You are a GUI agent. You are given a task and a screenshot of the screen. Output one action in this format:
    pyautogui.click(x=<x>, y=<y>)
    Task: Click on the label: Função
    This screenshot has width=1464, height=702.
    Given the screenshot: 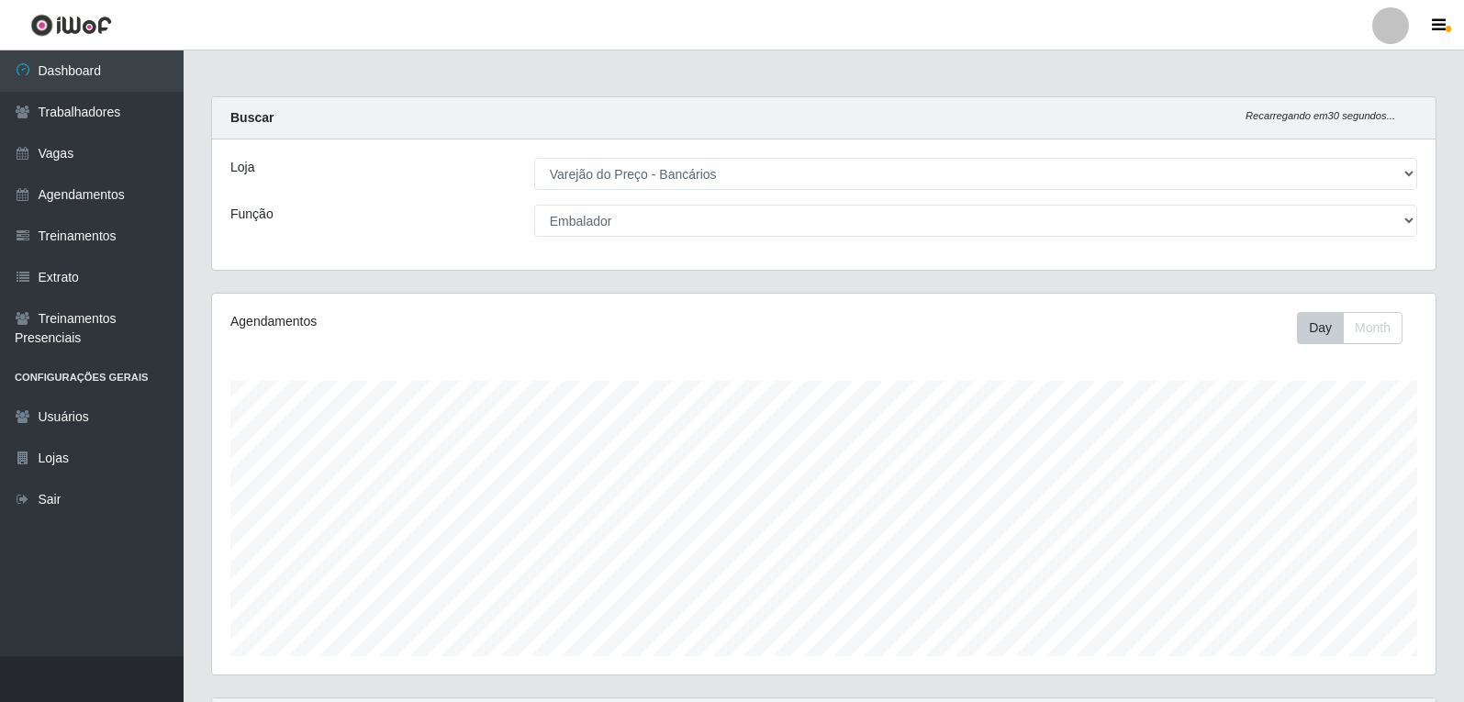 What is the action you would take?
    pyautogui.click(x=251, y=214)
    